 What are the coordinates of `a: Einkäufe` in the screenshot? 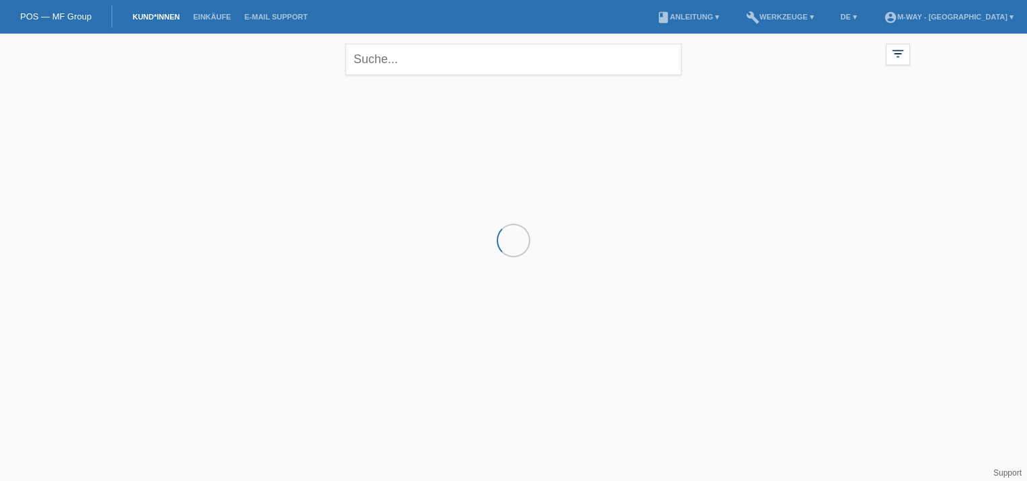 It's located at (212, 17).